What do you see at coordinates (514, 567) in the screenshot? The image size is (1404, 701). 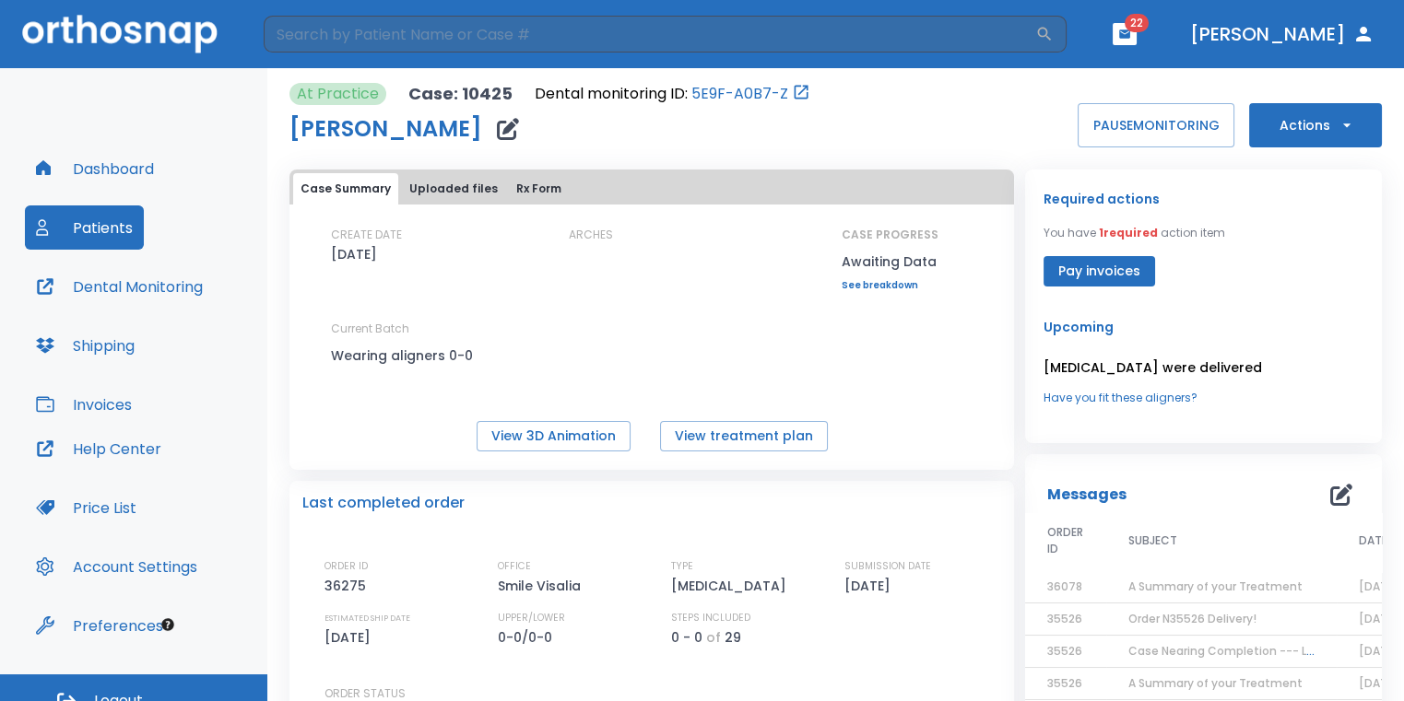 I see `p: OFFICE` at bounding box center [514, 567].